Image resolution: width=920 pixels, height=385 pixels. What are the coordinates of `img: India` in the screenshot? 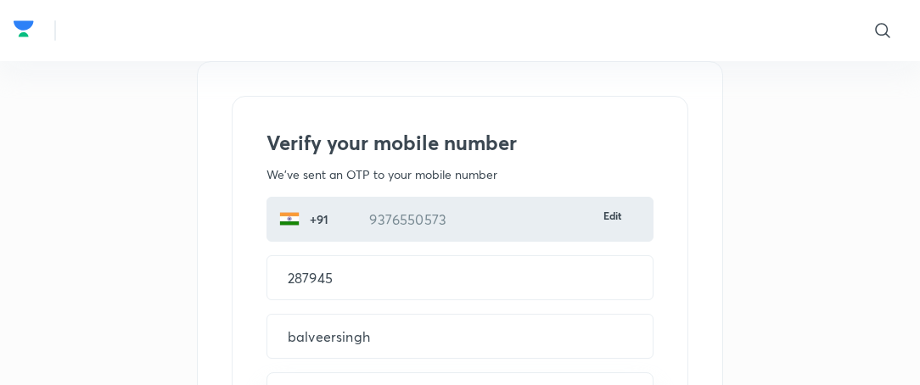 It's located at (289, 219).